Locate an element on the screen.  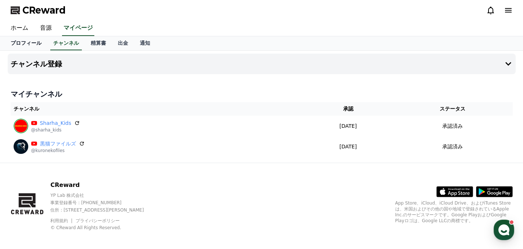
span: CReward is located at coordinates (44, 10).